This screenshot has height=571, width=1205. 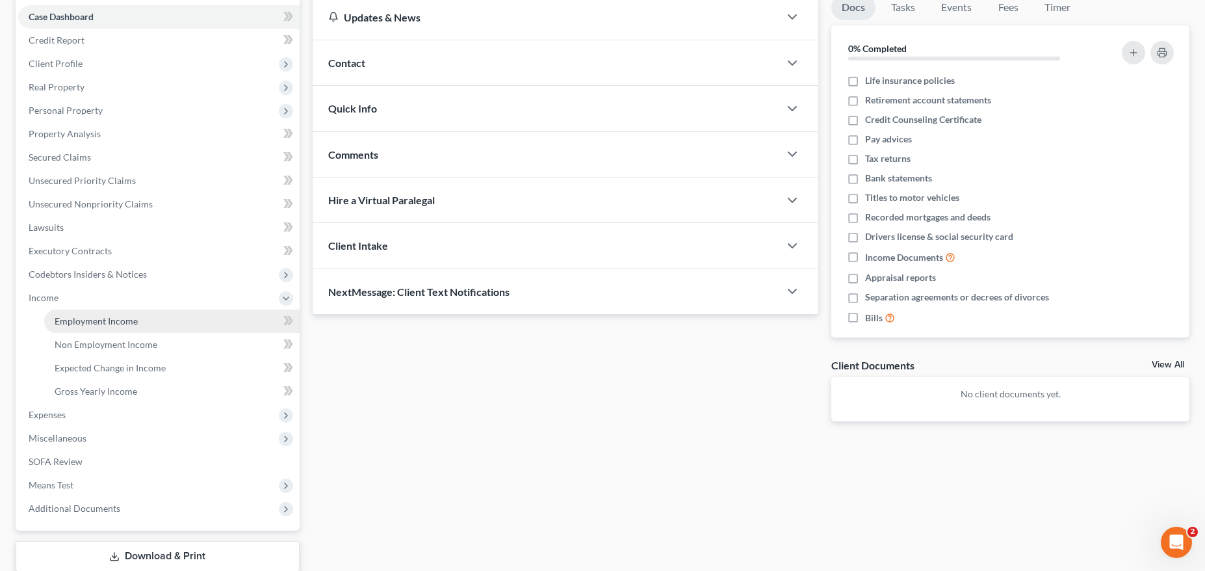 What do you see at coordinates (51, 484) in the screenshot?
I see `span: Means Test` at bounding box center [51, 484].